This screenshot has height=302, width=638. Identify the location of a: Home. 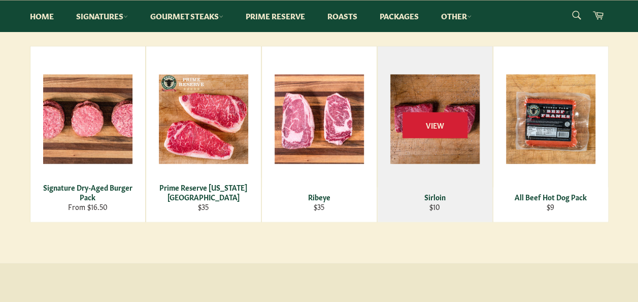
(42, 16).